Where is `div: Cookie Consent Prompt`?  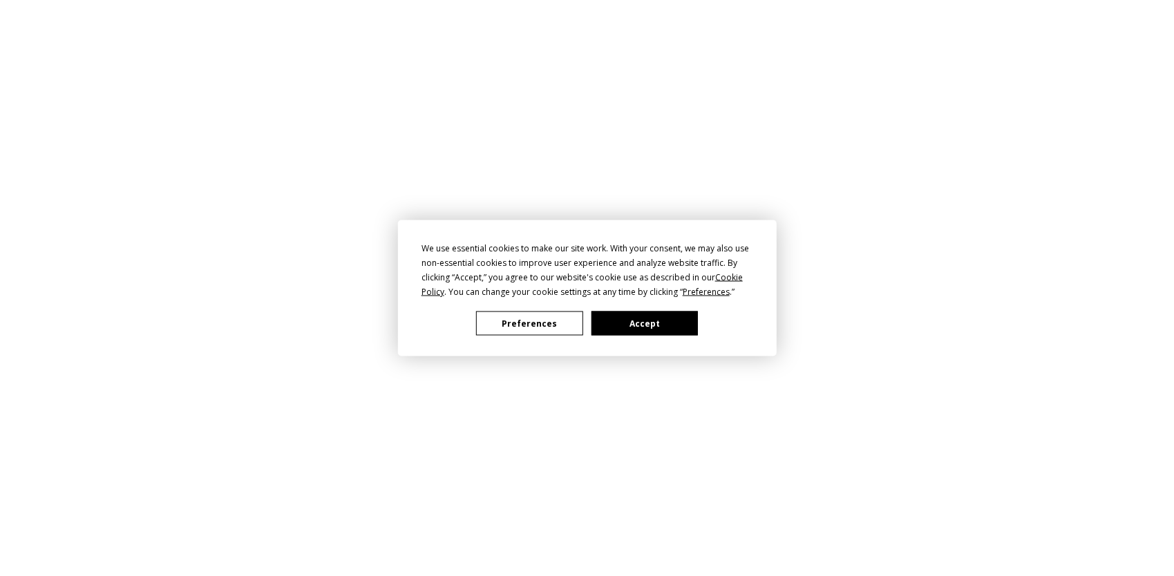 div: Cookie Consent Prompt is located at coordinates (587, 288).